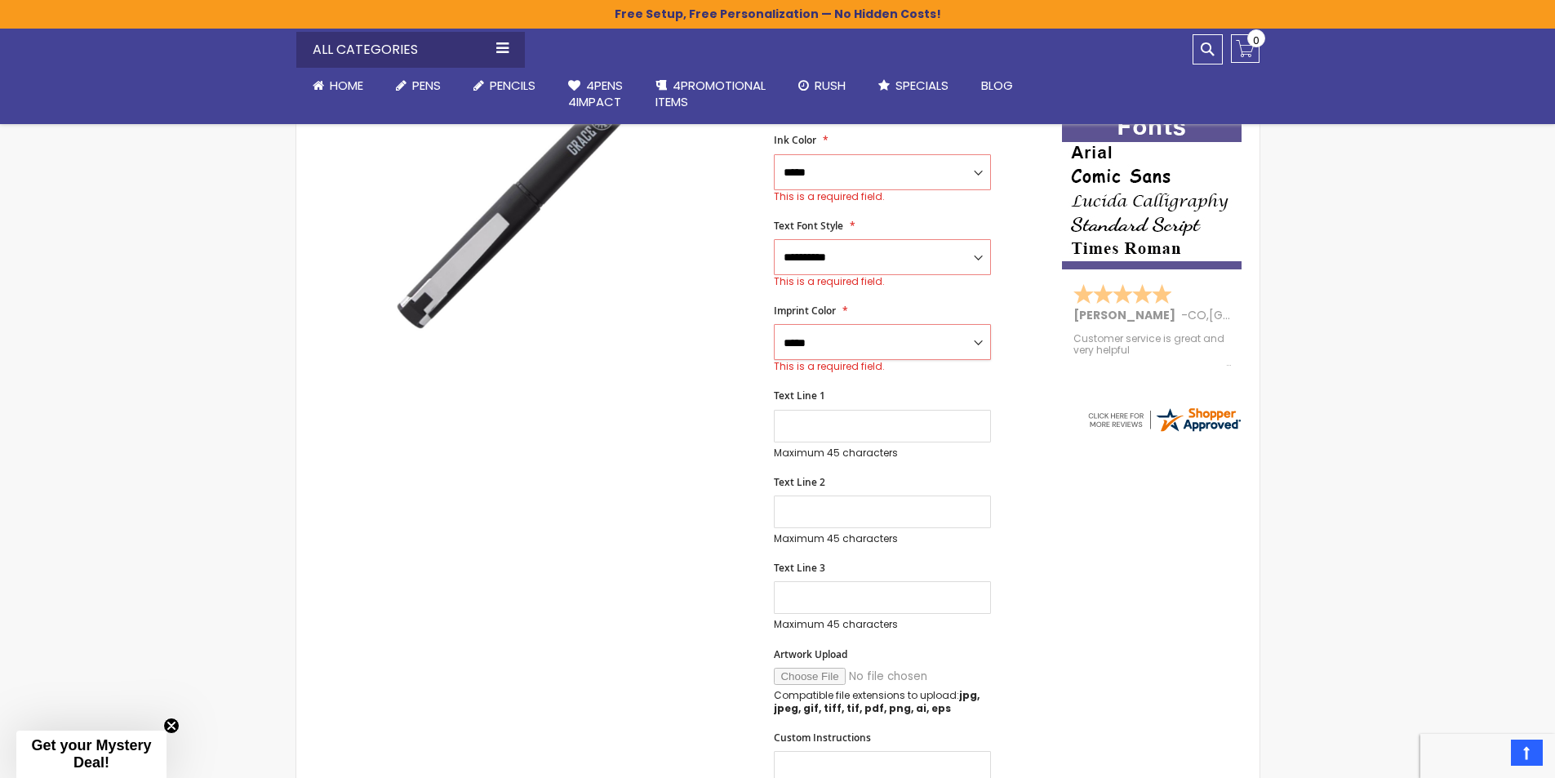  What do you see at coordinates (822, 737) in the screenshot?
I see `span: Custom Instructions` at bounding box center [822, 737].